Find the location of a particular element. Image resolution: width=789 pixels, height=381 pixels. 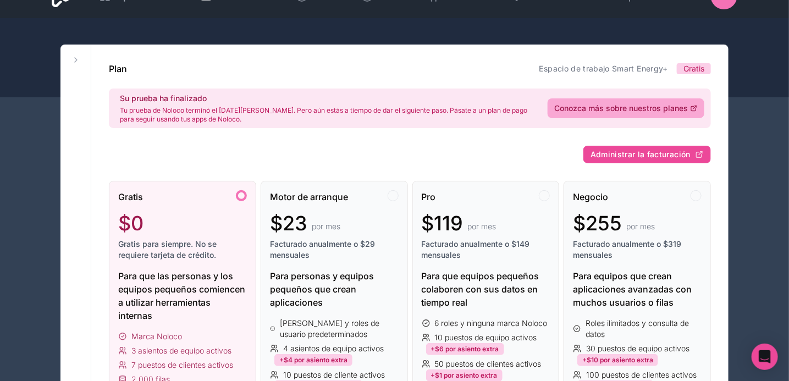

font: 3 asientos de equipo activos is located at coordinates (181, 350).